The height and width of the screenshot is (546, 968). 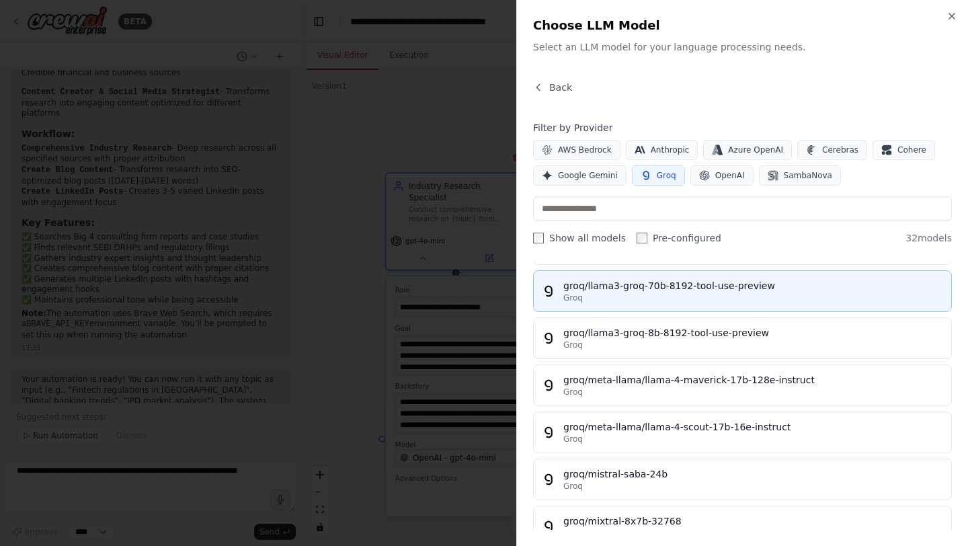 I want to click on button: groq/llama3-groq-70b-8192-tool-use-previewGroq, so click(x=742, y=291).